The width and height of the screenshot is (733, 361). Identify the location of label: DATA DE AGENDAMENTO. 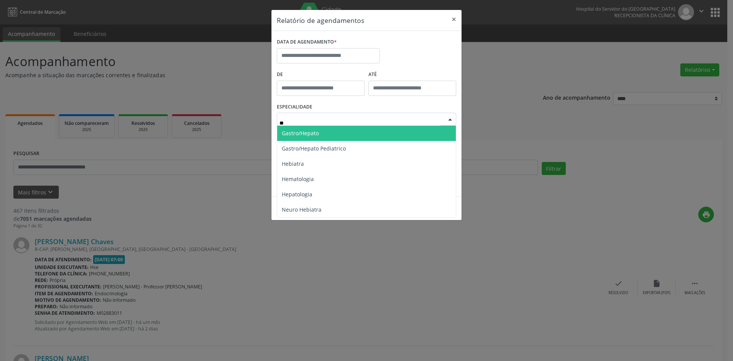
(306, 42).